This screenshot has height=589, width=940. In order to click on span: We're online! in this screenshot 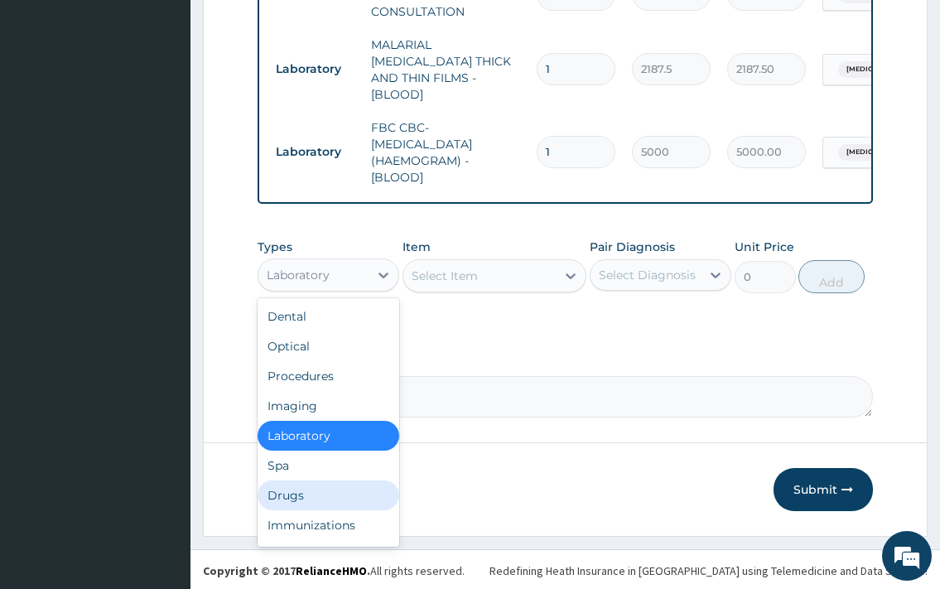, I will do `click(162, 267)`.